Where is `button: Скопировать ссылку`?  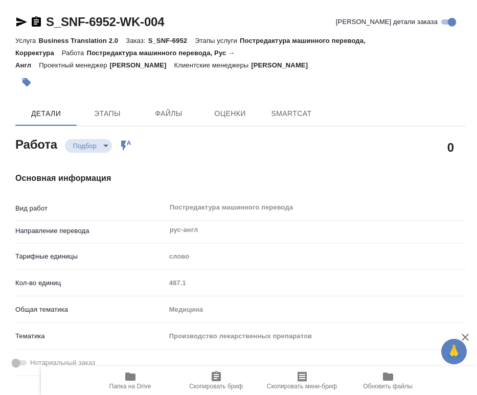
button: Скопировать ссылку is located at coordinates (36, 22).